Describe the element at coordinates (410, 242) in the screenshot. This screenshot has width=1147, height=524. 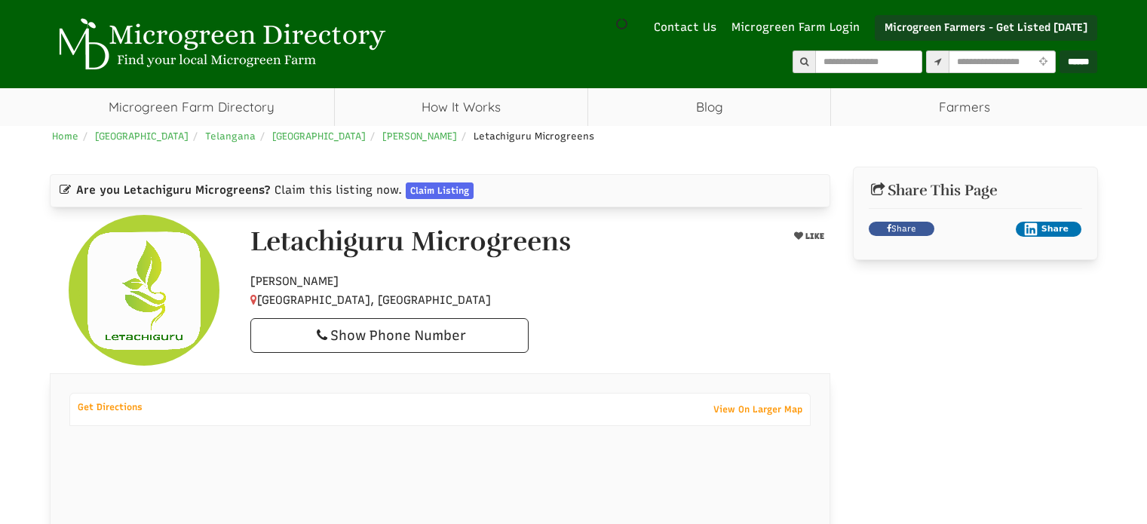
I see `h1: Letachiguru Microgreens` at that location.